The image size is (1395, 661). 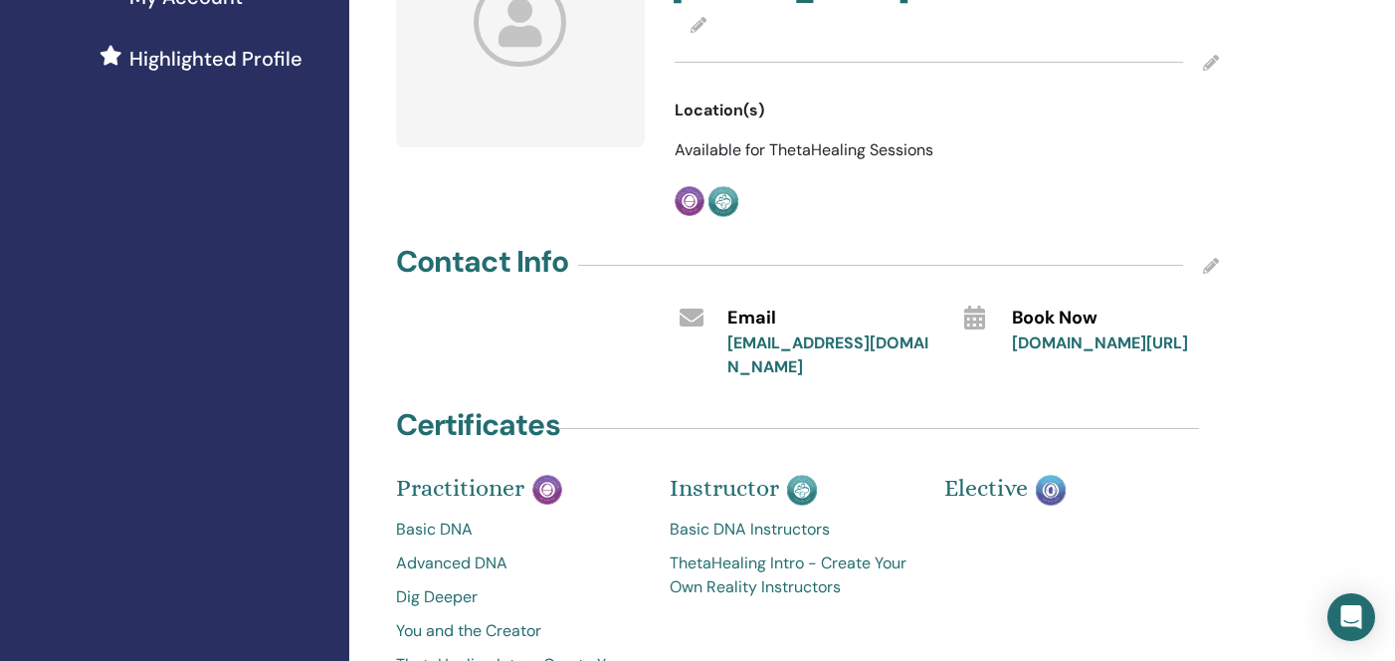 What do you see at coordinates (518, 563) in the screenshot?
I see `a: Advanced DNA` at bounding box center [518, 563].